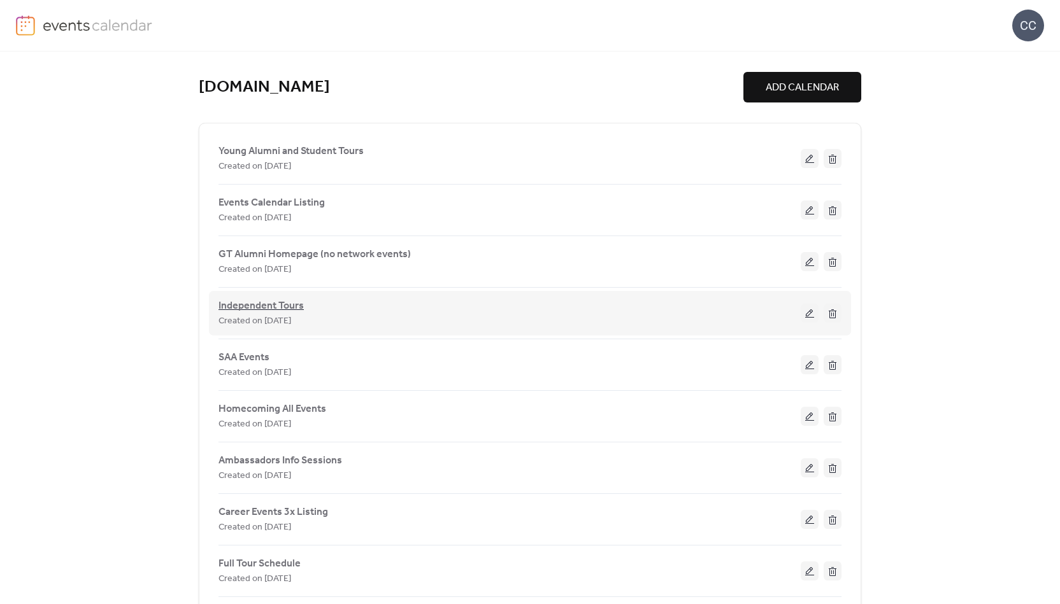  I want to click on a: Homecoming All Events, so click(272, 409).